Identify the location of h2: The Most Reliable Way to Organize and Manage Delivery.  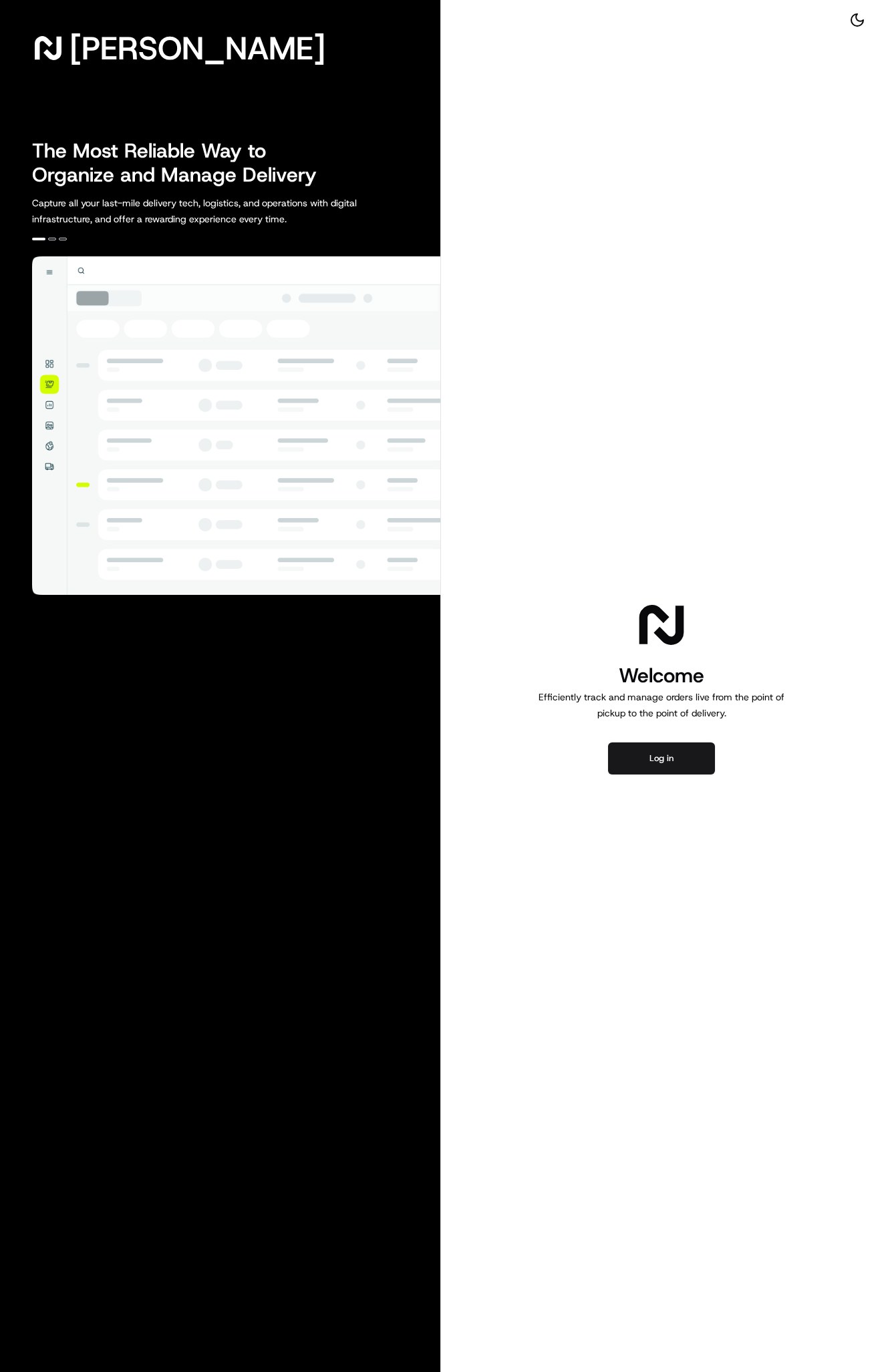
(182, 163).